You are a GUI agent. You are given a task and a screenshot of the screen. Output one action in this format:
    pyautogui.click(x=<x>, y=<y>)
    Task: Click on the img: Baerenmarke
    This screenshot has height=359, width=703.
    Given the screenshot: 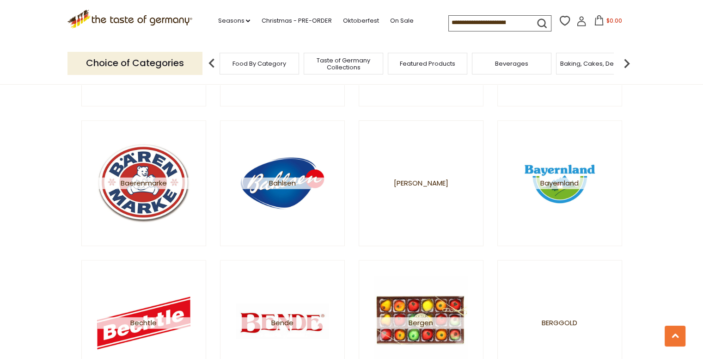 What is the action you would take?
    pyautogui.click(x=143, y=183)
    